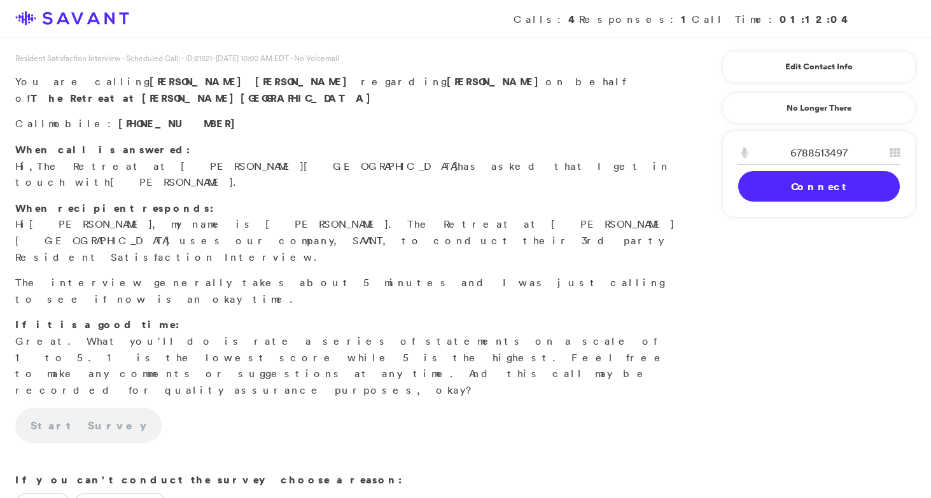  I want to click on strong: If it is a good time:, so click(97, 325).